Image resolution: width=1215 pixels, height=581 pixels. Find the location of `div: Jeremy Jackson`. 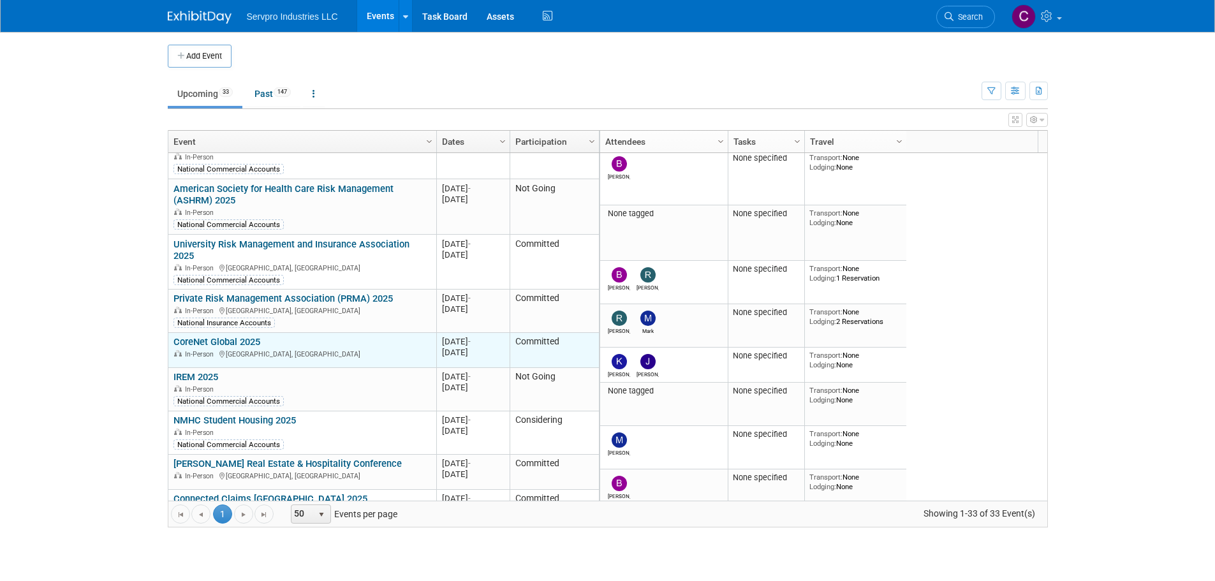

div: Jeremy Jackson is located at coordinates (647, 373).